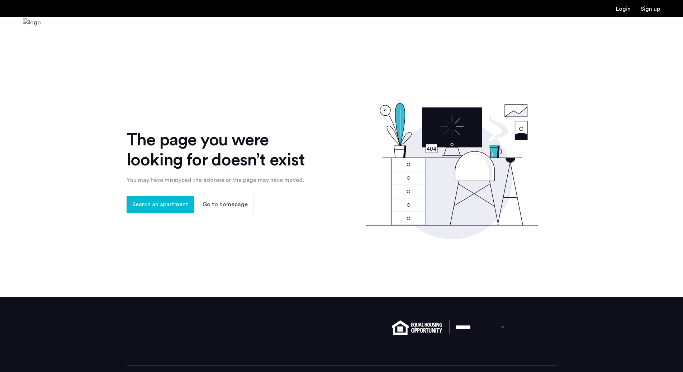  What do you see at coordinates (222, 150) in the screenshot?
I see `div: The page you were looking for doesn’t exist` at bounding box center [222, 150].